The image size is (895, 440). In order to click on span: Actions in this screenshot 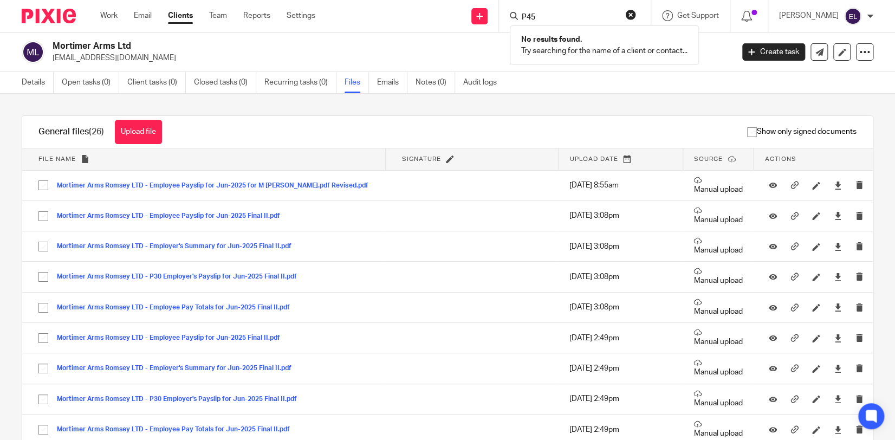, I will do `click(780, 159)`.